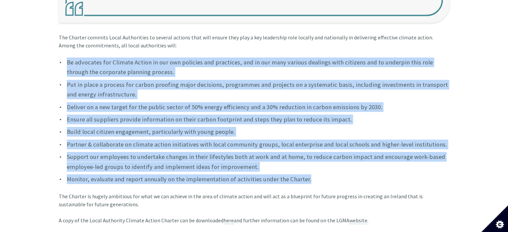 The image size is (508, 232). I want to click on li: Support our employees to undertake changes in their lifestyles both at work and at home, to reduc..., so click(254, 162).